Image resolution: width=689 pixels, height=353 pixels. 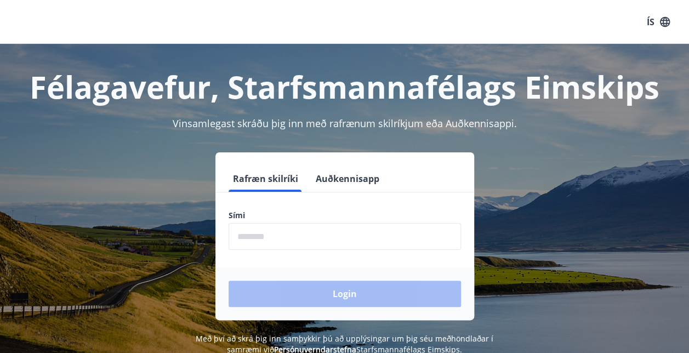 I want to click on h1: Félagavefur, Starfsmannafélags Eimskips, so click(x=344, y=87).